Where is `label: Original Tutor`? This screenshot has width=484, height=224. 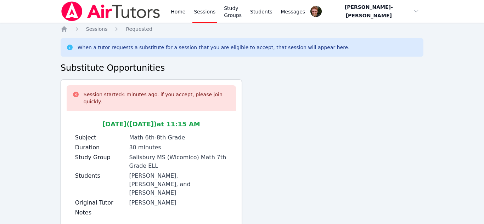 label: Original Tutor is located at coordinates (100, 203).